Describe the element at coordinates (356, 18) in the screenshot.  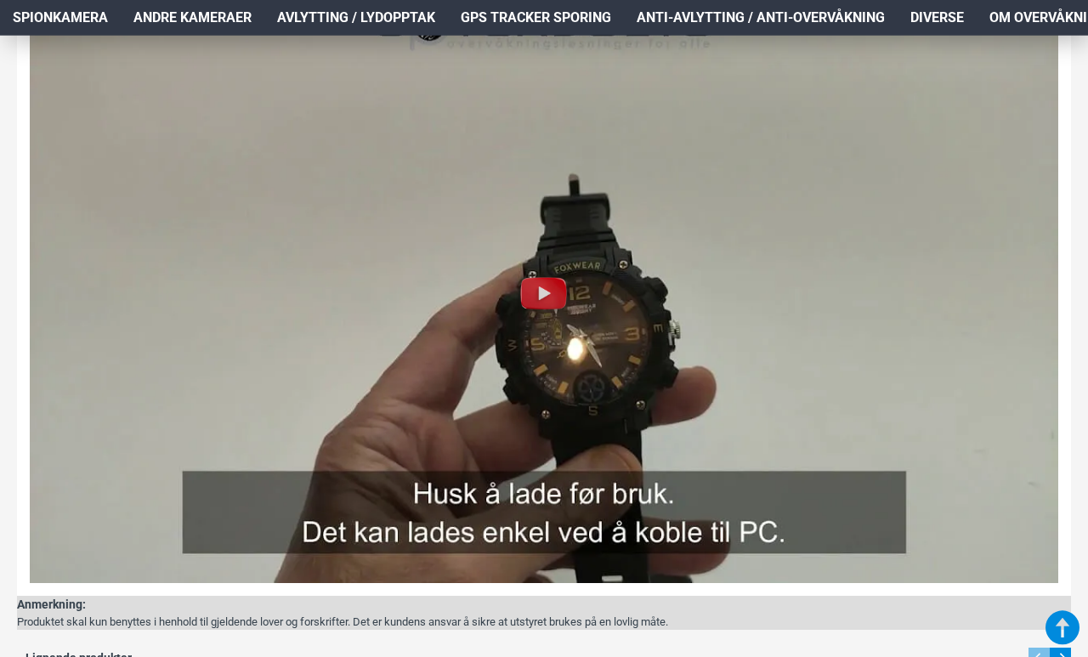
I see `span: Avlytting / Lydopptak` at that location.